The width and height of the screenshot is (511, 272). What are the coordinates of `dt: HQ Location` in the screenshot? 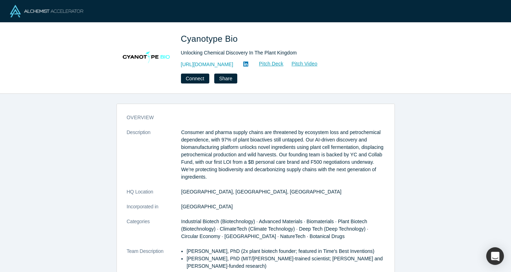 It's located at (154, 196).